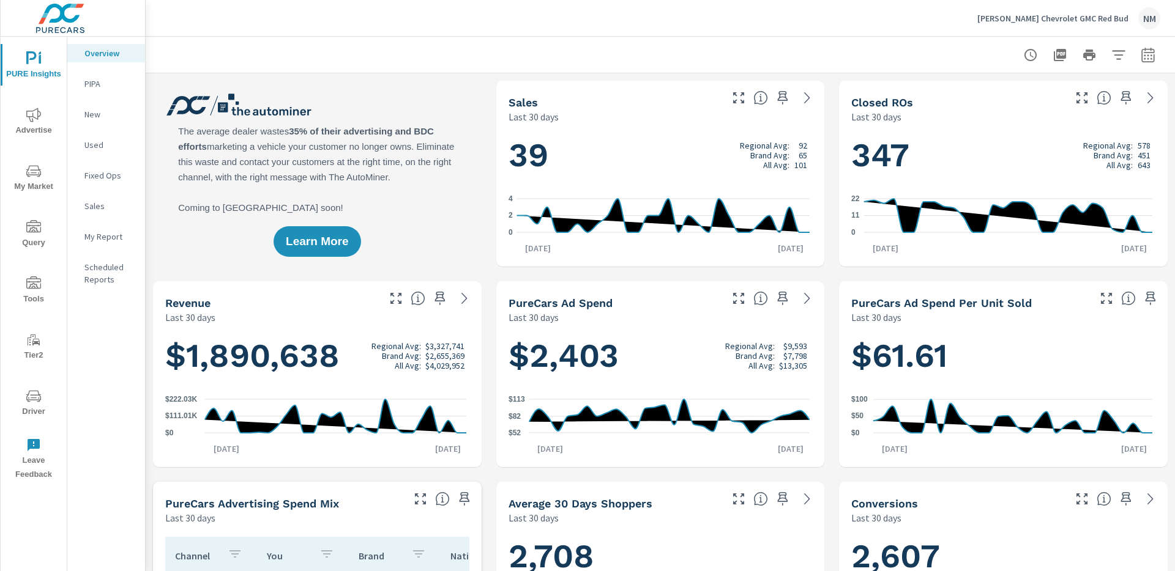  Describe the element at coordinates (445, 366) in the screenshot. I see `p: $4,029,952` at that location.